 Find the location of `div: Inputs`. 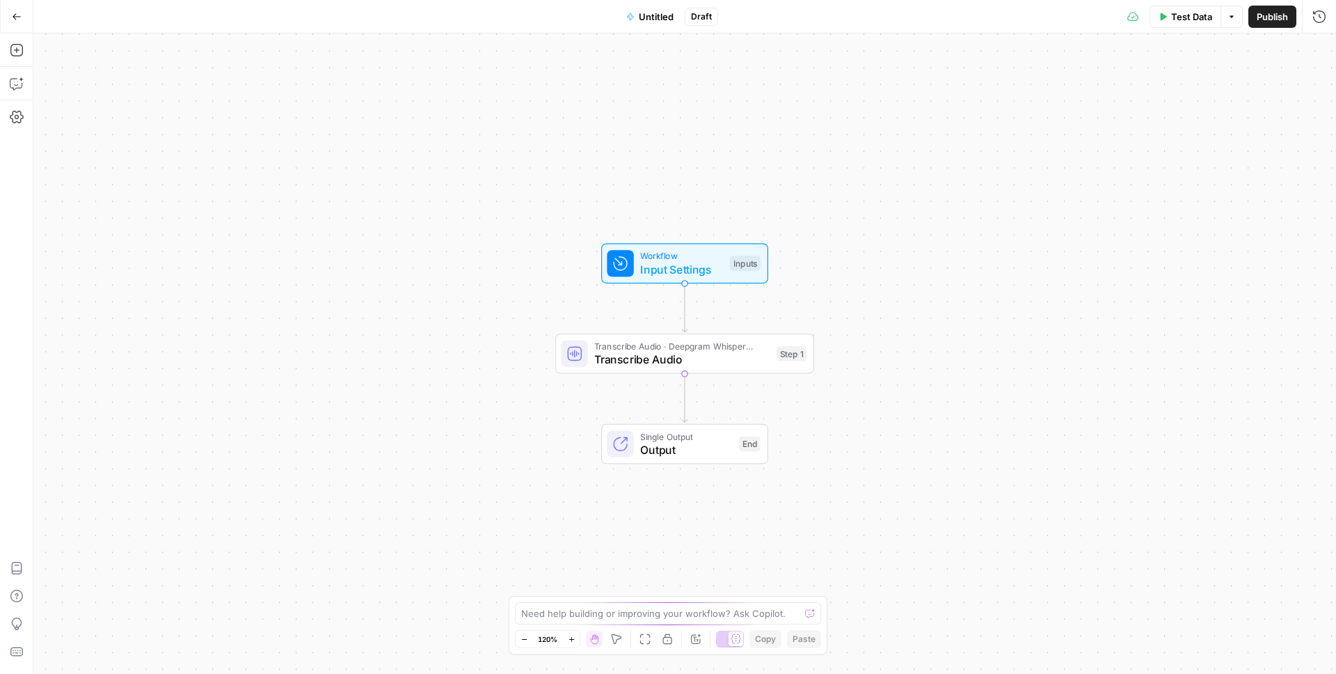

div: Inputs is located at coordinates (745, 264).